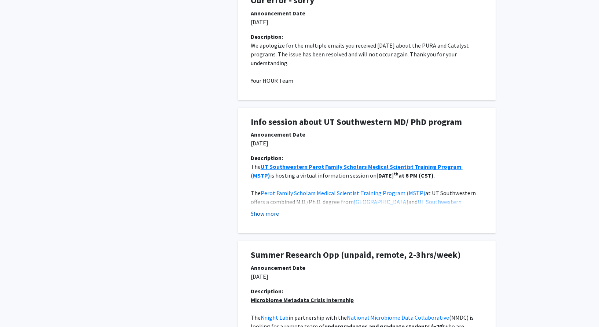 The width and height of the screenshot is (599, 327). What do you see at coordinates (275, 318) in the screenshot?
I see `a: Knight Lab` at bounding box center [275, 318].